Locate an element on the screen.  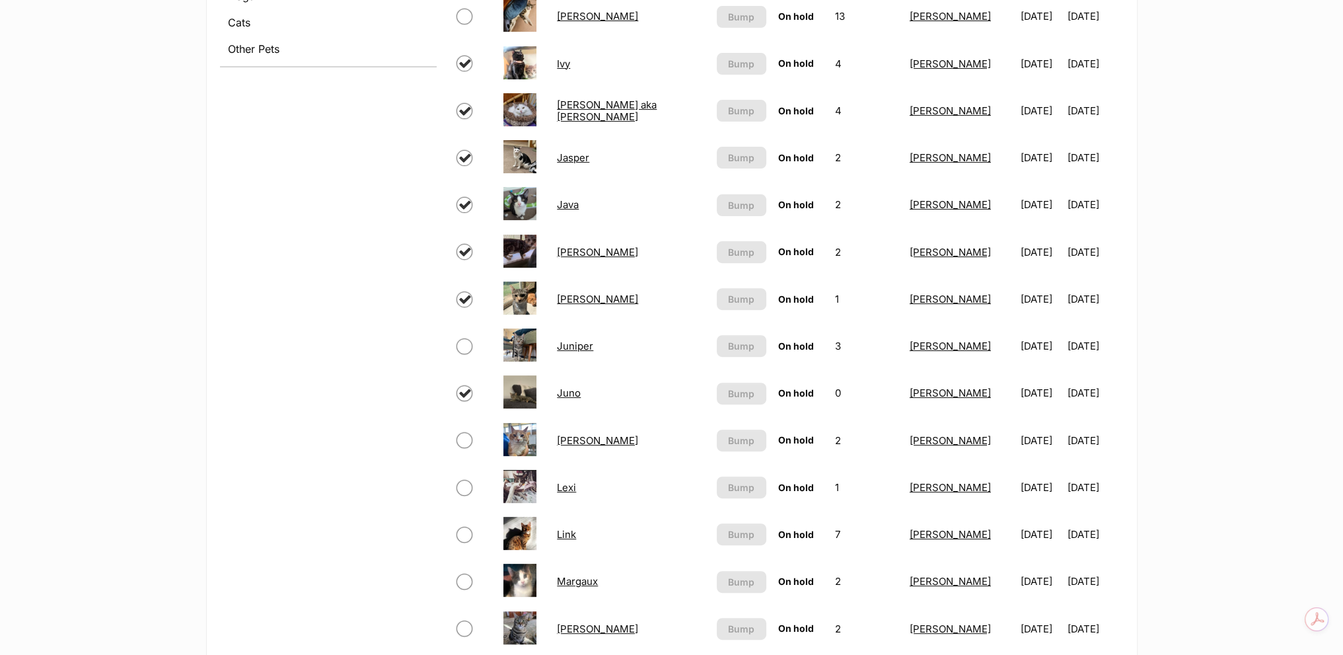
img: Leo is located at coordinates (520, 439).